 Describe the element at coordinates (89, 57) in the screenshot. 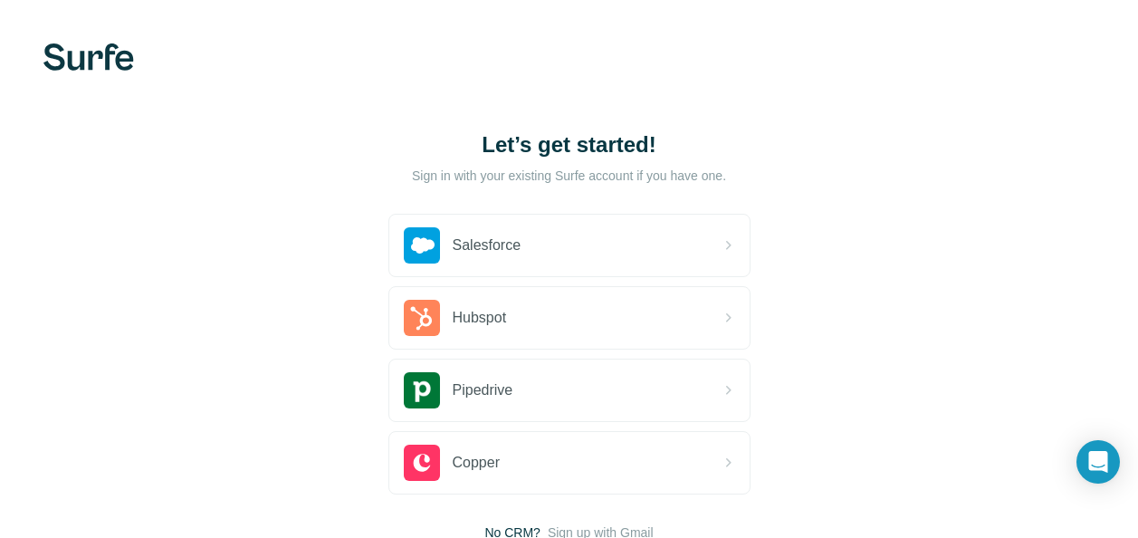

I see `img: Surfe's logo` at that location.